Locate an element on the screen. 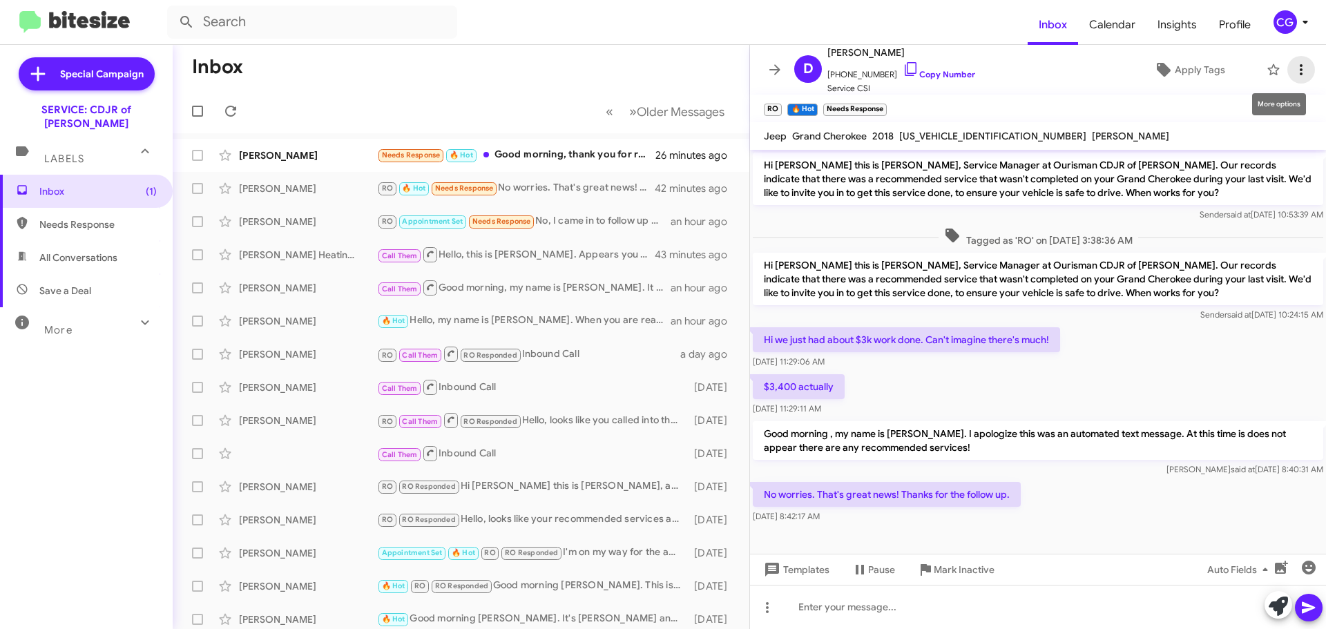 The width and height of the screenshot is (1326, 629). span: Service CSI is located at coordinates (901, 88).